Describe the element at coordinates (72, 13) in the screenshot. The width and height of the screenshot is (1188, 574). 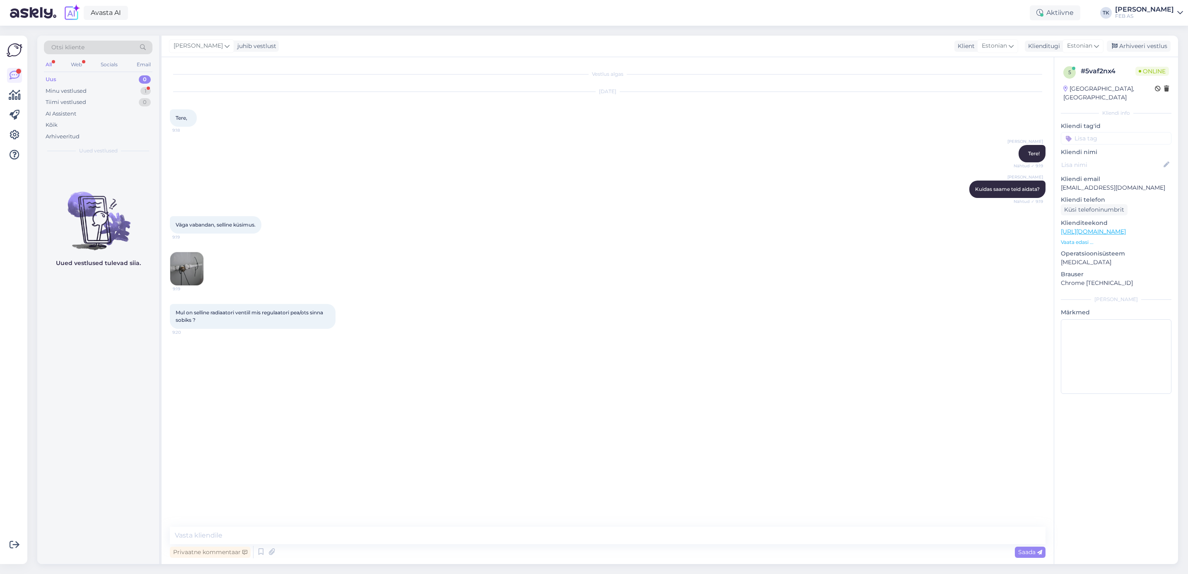
I see `img: explore-ai` at that location.